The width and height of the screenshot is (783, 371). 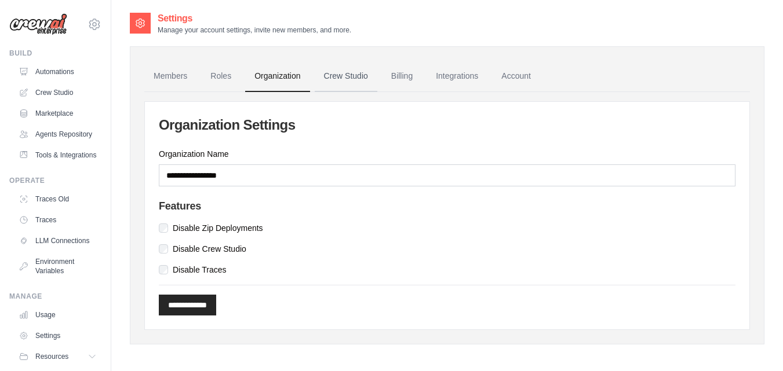 I want to click on div: Manage, so click(x=55, y=297).